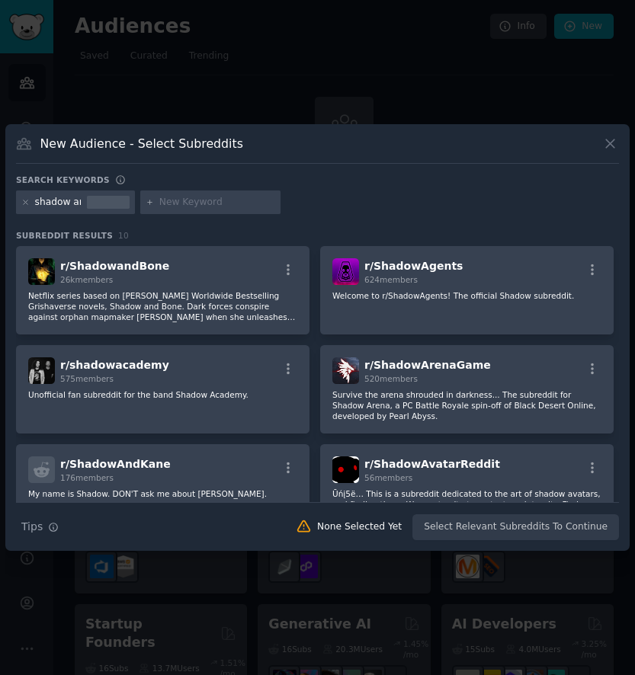  What do you see at coordinates (345, 370) in the screenshot?
I see `img: ShadowArenaGame` at bounding box center [345, 370].